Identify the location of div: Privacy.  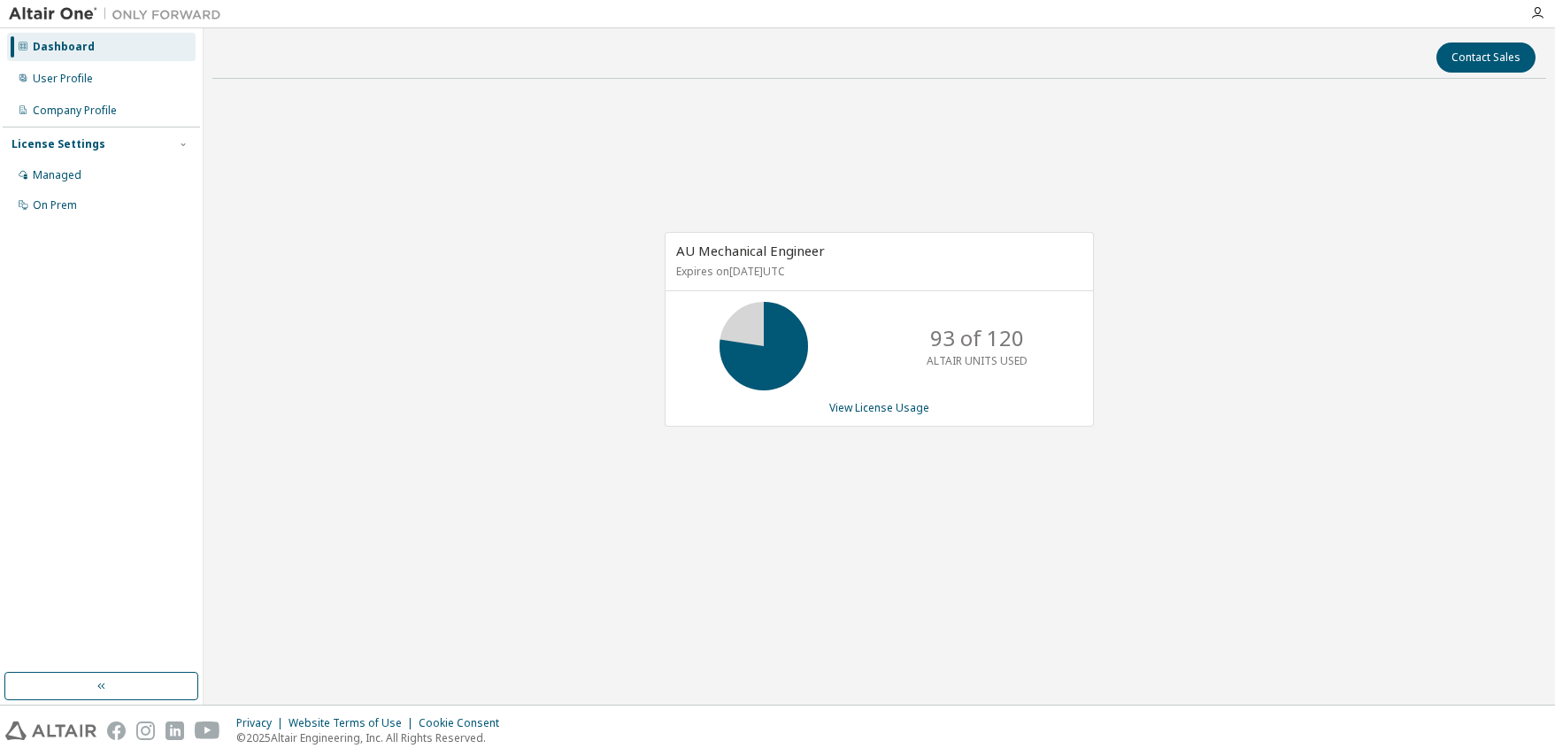
(262, 723).